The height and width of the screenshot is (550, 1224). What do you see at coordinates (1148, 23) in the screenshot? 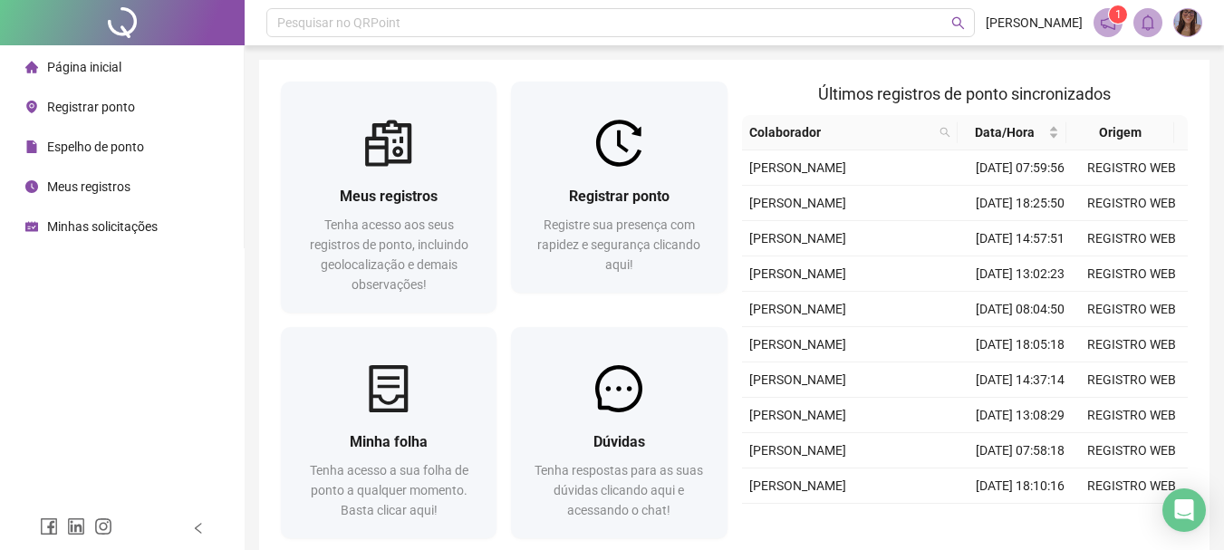
I see `span: bell` at bounding box center [1148, 23].